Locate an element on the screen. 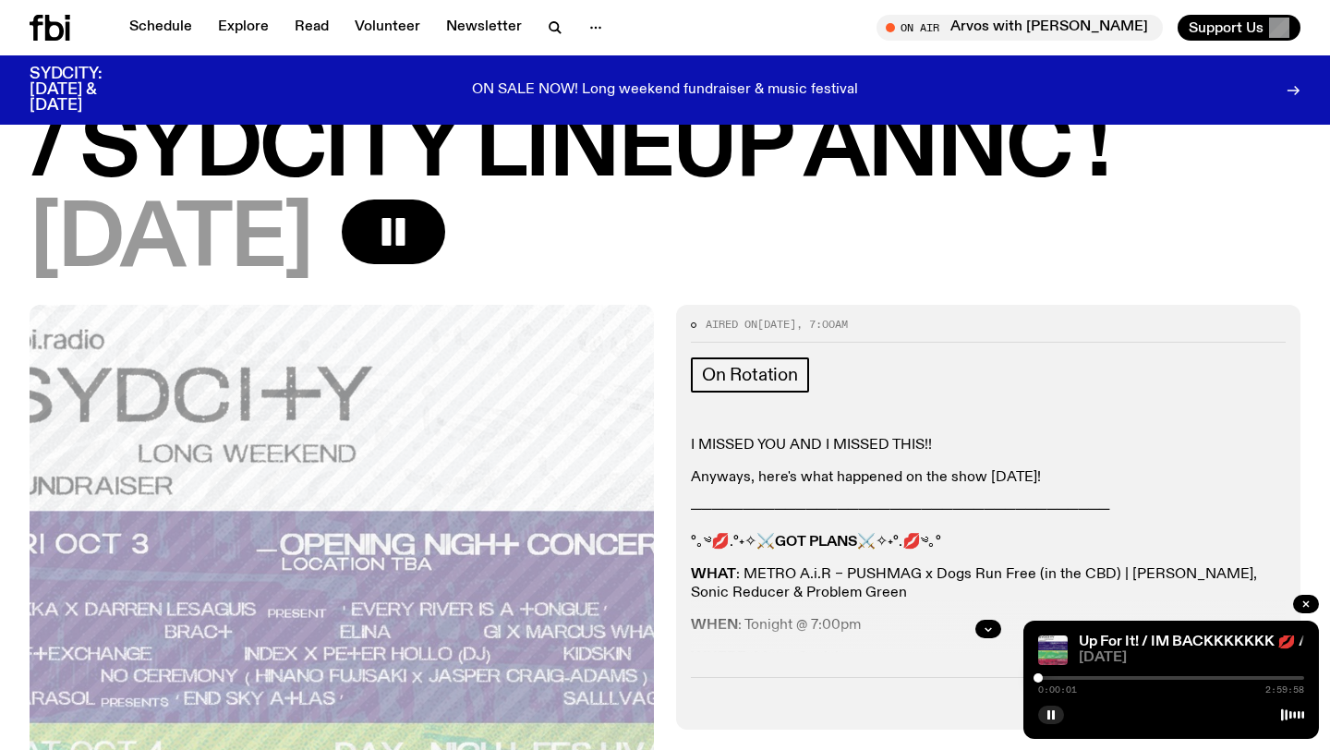  span: 2:59:58 is located at coordinates (1285, 690).